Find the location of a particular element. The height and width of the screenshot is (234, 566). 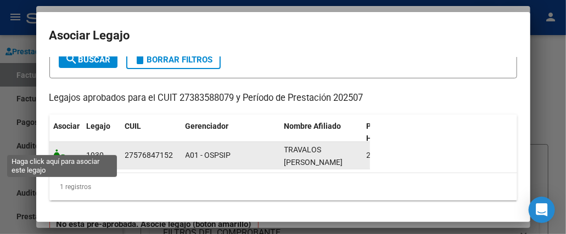

span: TRAVALOS SOSA MALENA ESMERALDA is located at coordinates (313, 156).